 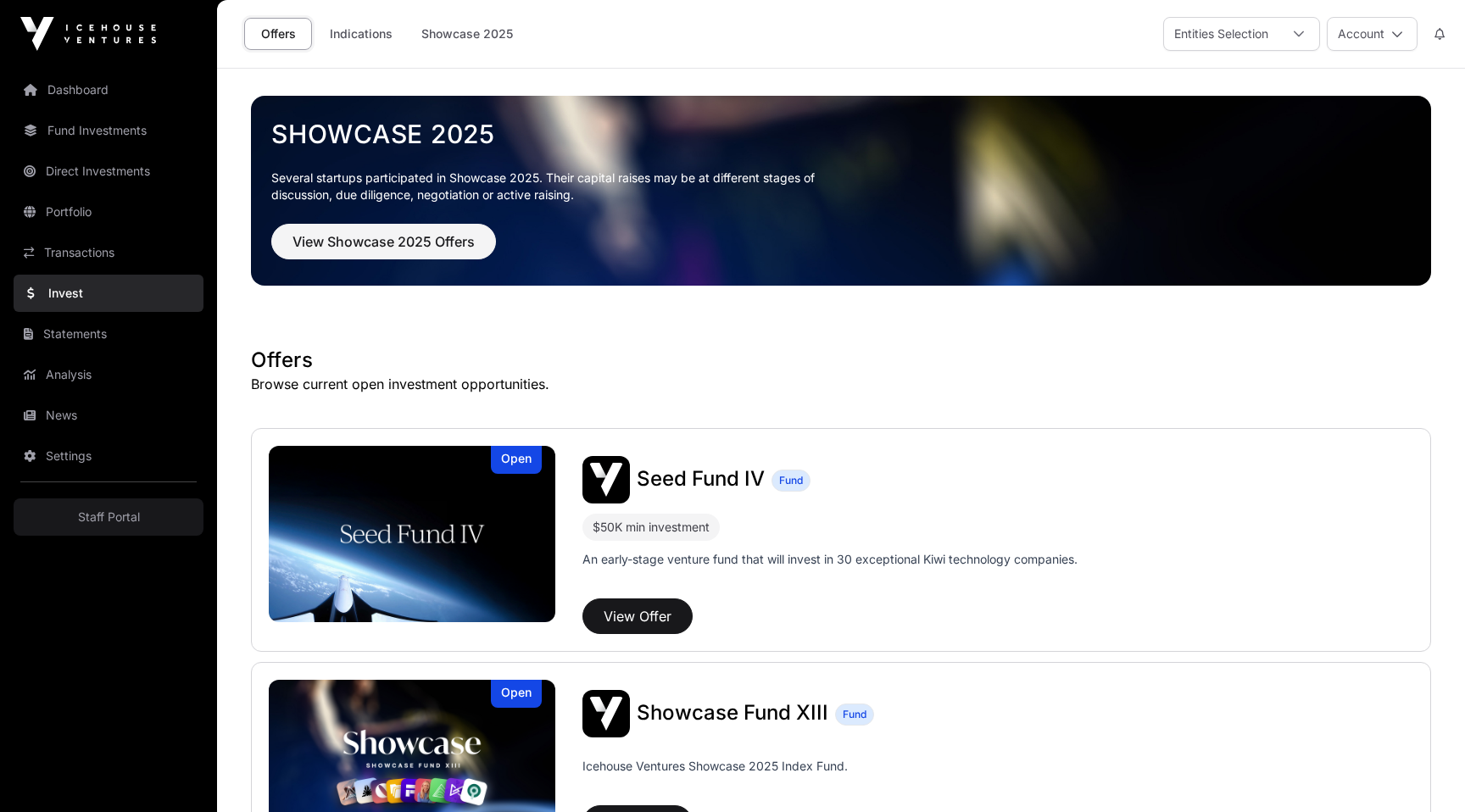 What do you see at coordinates (556, 186) in the screenshot?
I see `p: Several startups participated in Showcase 2025. Their capital raises may be at different stages o...` at bounding box center [556, 186].